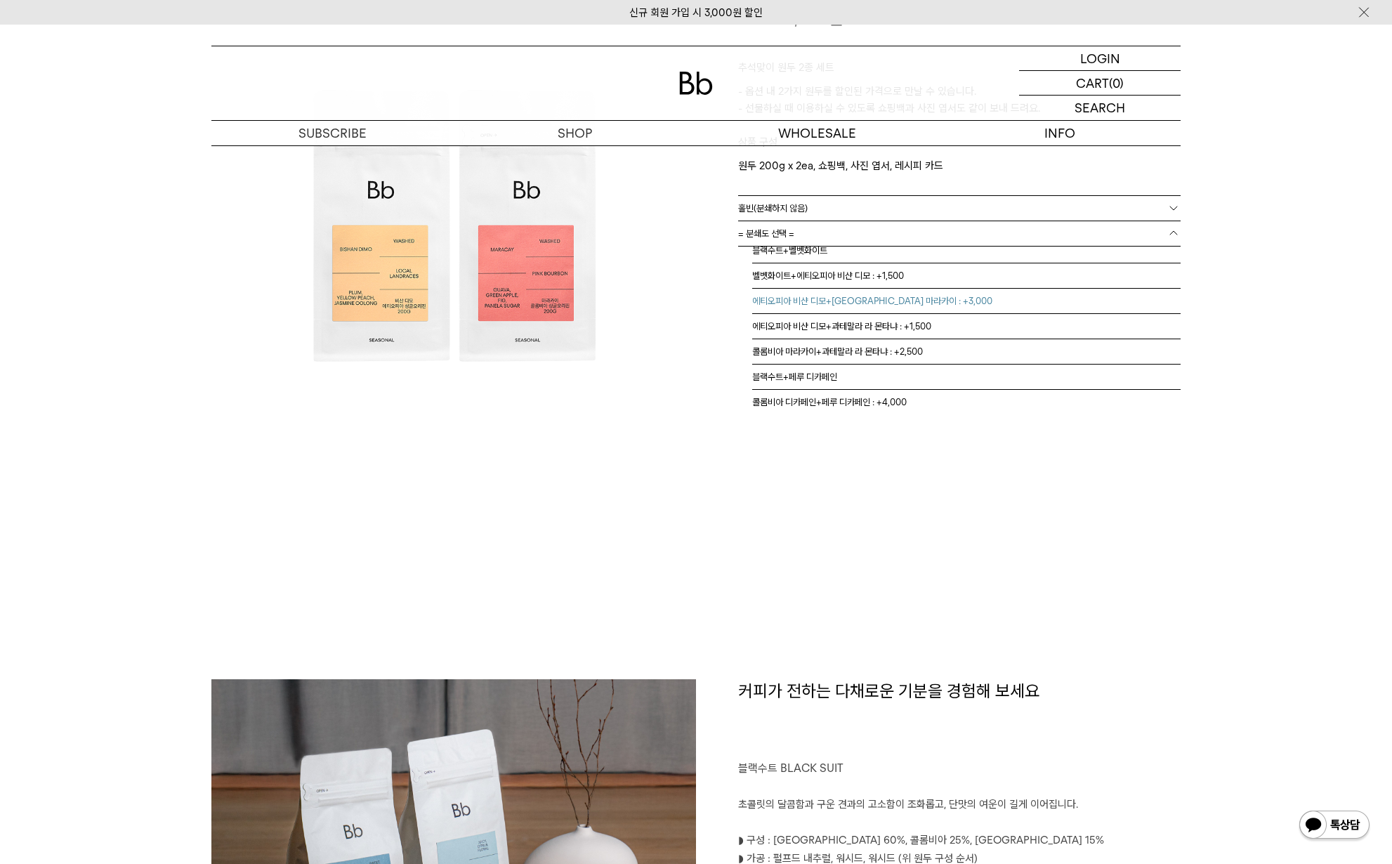  What do you see at coordinates (1100, 58) in the screenshot?
I see `a: LOGIN` at bounding box center [1100, 58].